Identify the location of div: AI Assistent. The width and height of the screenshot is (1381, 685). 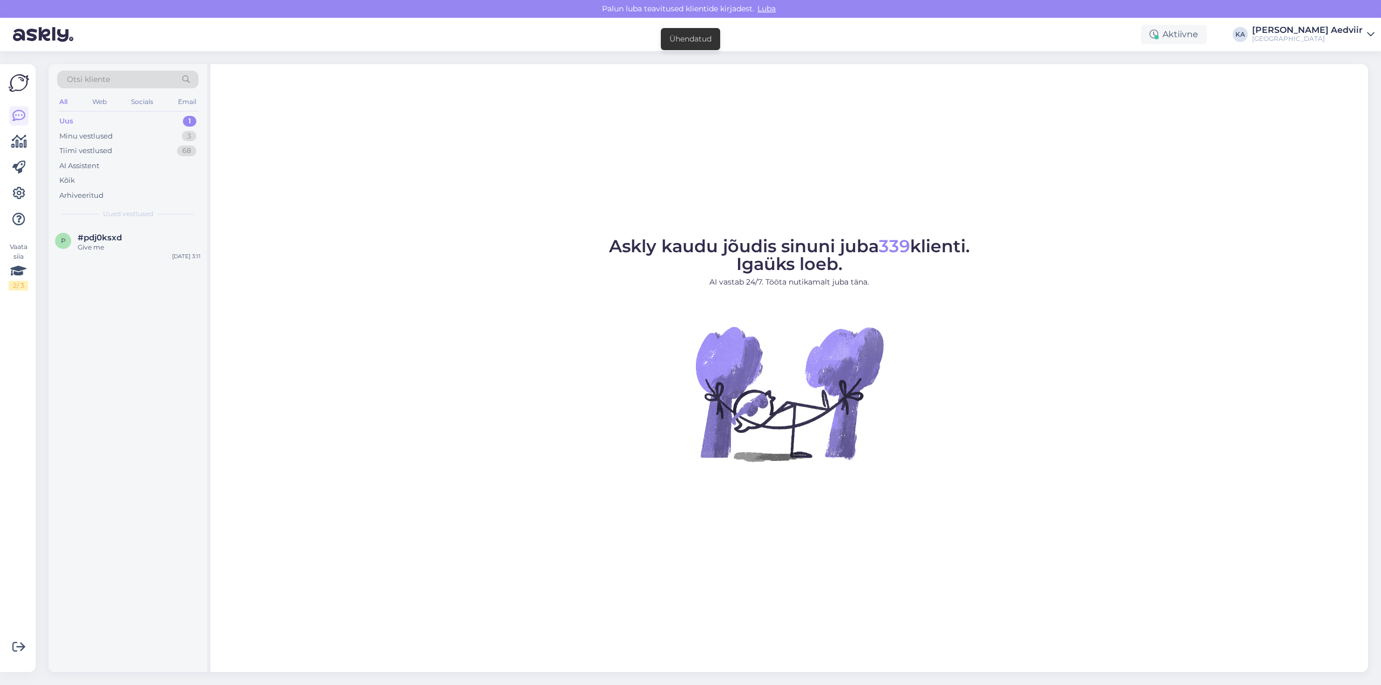
(79, 166).